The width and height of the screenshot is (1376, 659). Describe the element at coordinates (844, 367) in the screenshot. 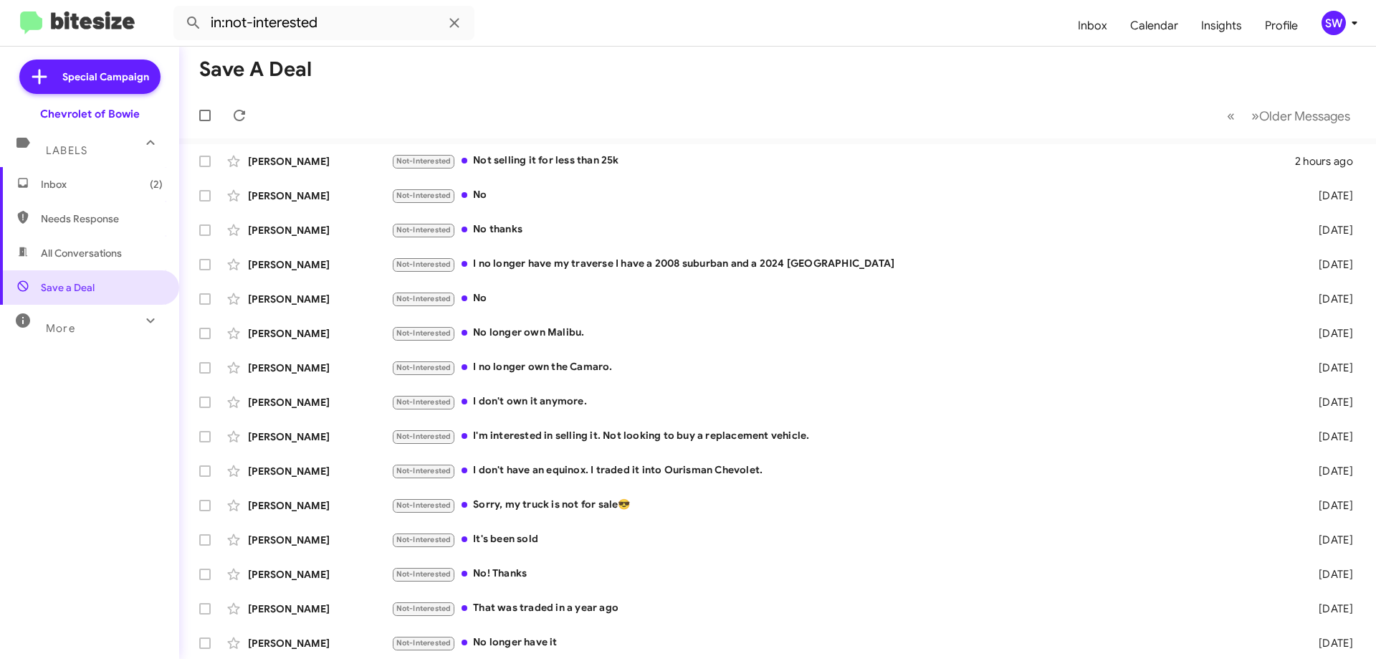

I see `div: I no longer own the Camaro.` at that location.